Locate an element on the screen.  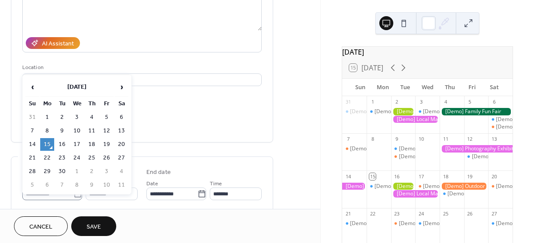
td: 13 is located at coordinates (121, 131).